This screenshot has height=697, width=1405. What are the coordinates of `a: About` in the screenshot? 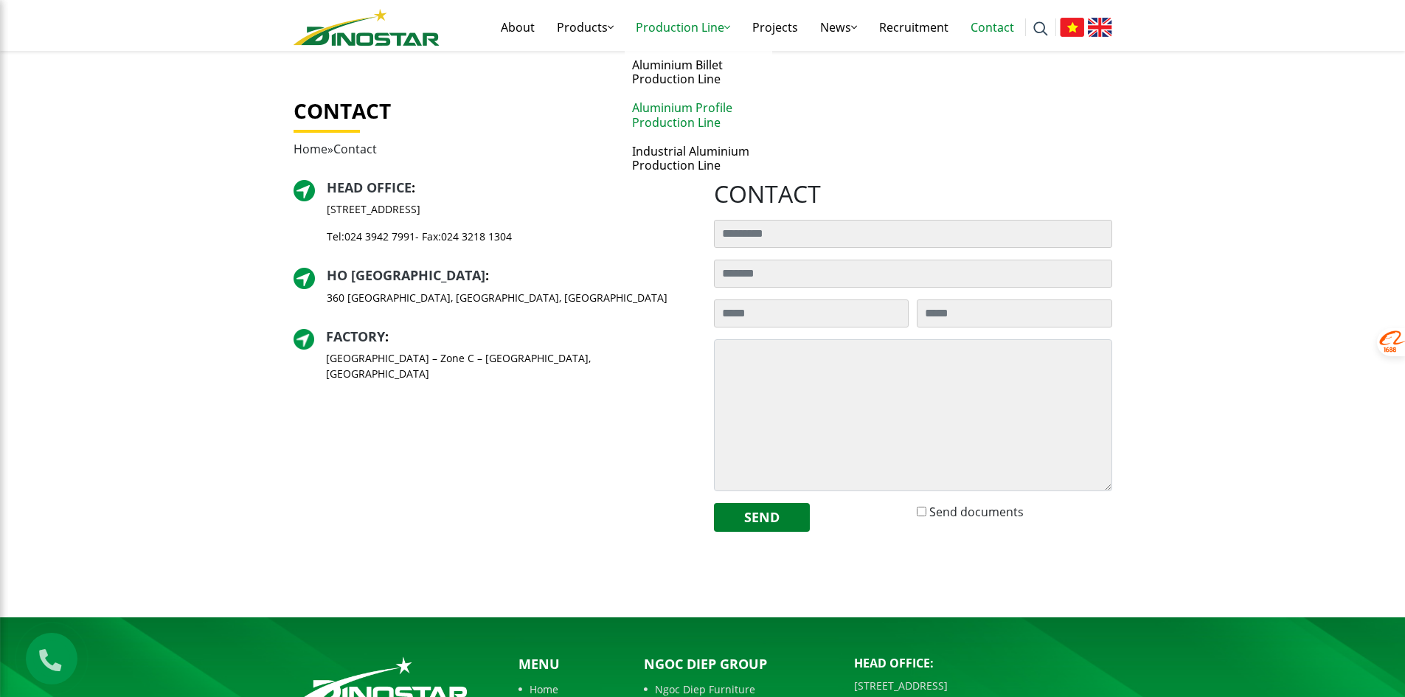 It's located at (518, 27).